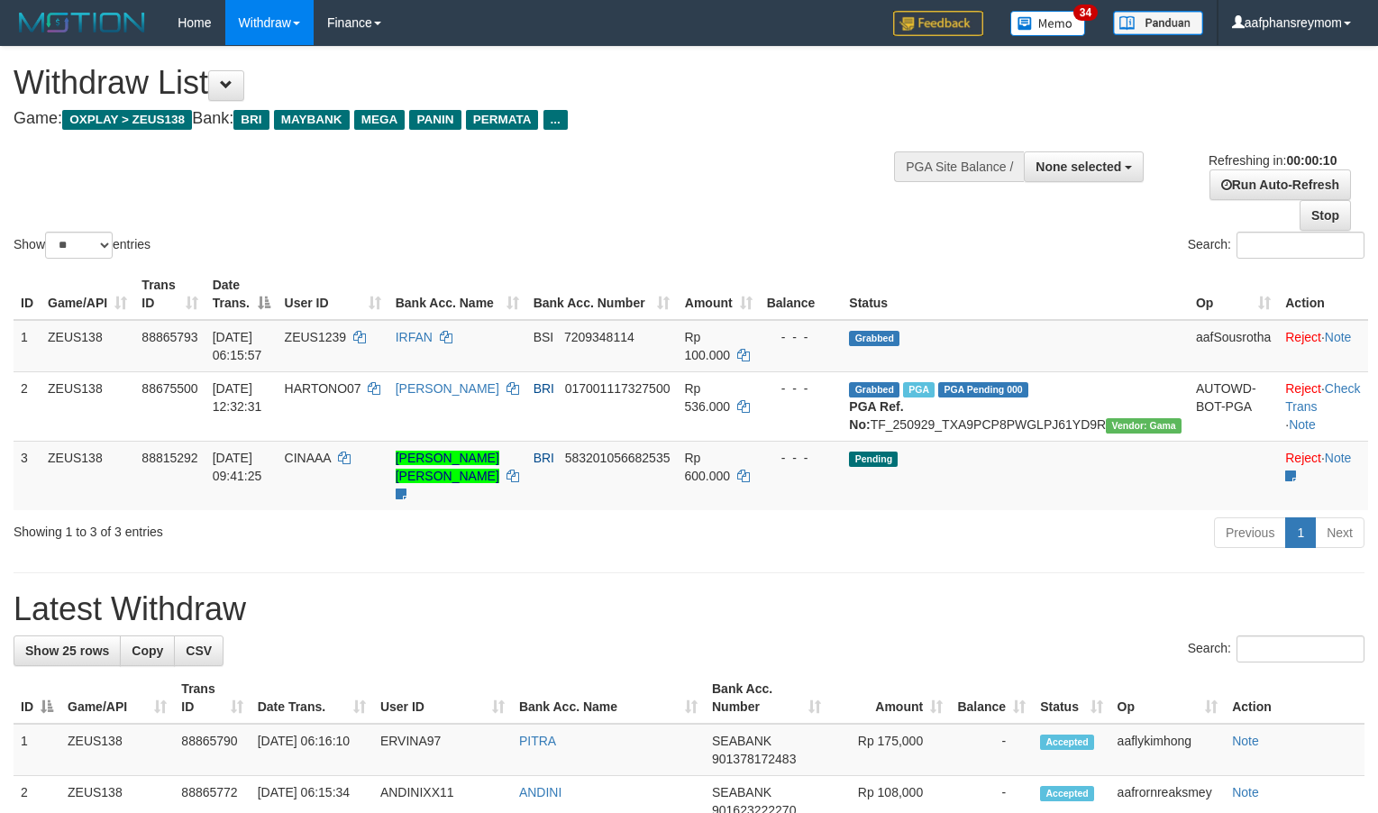 This screenshot has width=1378, height=813. What do you see at coordinates (938, 23) in the screenshot?
I see `img: Feedback.jpg` at bounding box center [938, 23].